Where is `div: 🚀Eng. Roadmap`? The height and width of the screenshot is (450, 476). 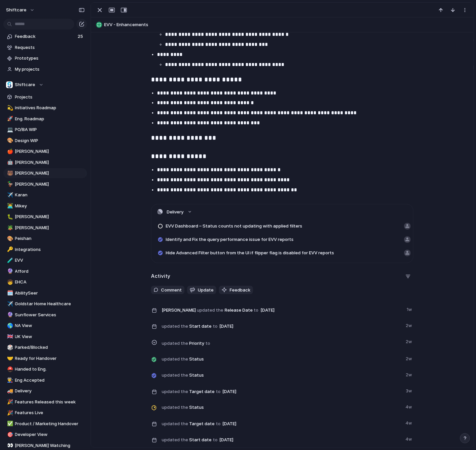
div: 🚀Eng. Roadmap is located at coordinates (45, 119).